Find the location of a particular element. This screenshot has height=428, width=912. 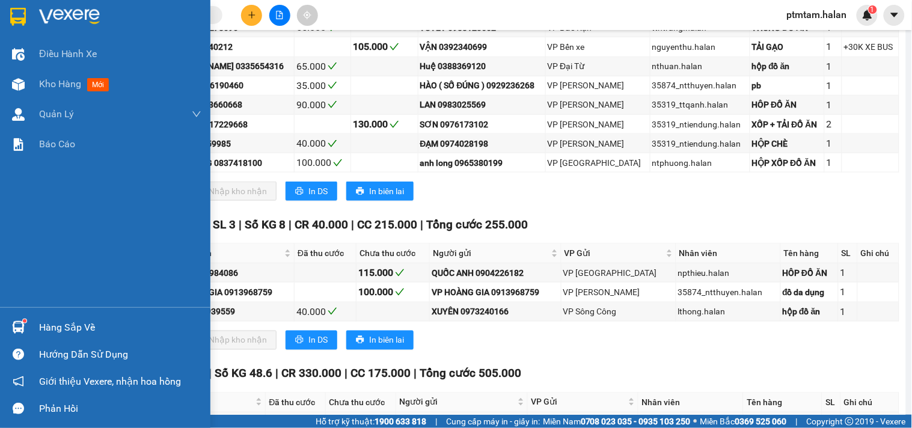

span: message is located at coordinates (18, 408).